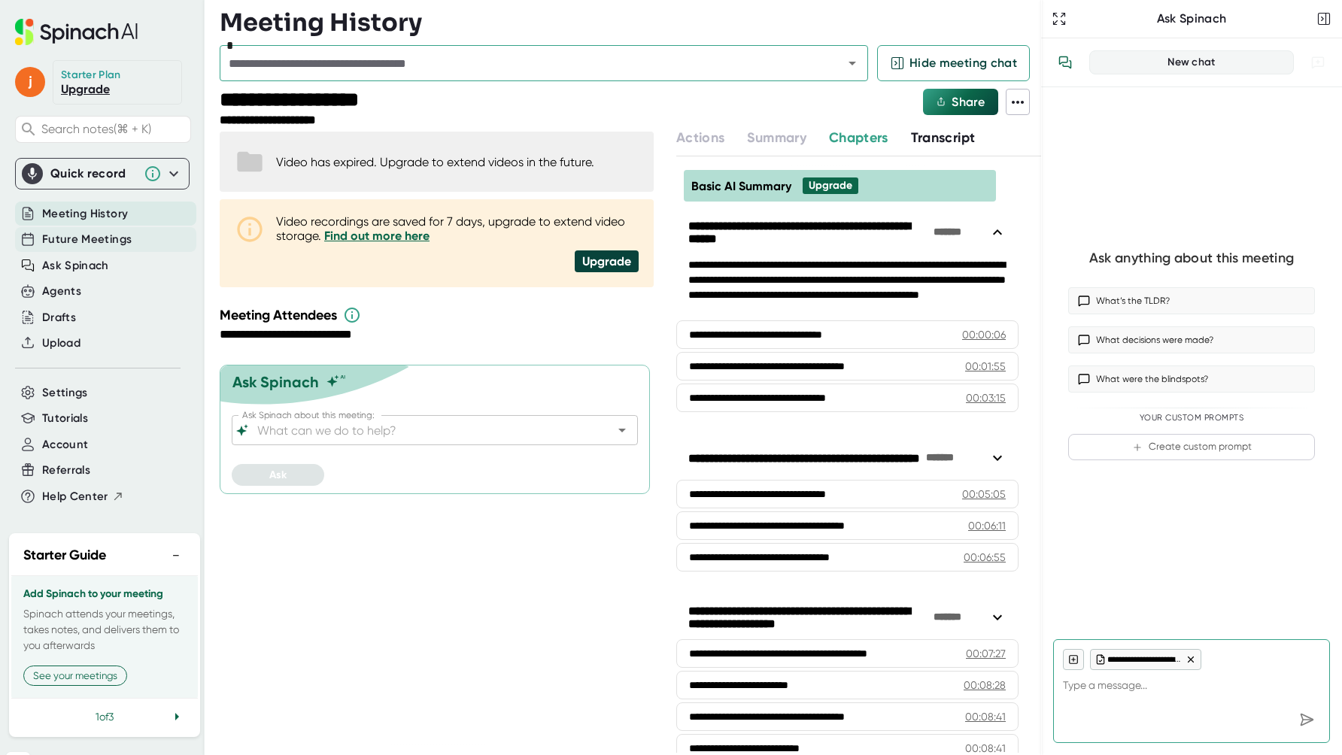  Describe the element at coordinates (105, 630) in the screenshot. I see `p: Spinach attends your meetings, takes notes, and delivers them to you afterwards` at that location.